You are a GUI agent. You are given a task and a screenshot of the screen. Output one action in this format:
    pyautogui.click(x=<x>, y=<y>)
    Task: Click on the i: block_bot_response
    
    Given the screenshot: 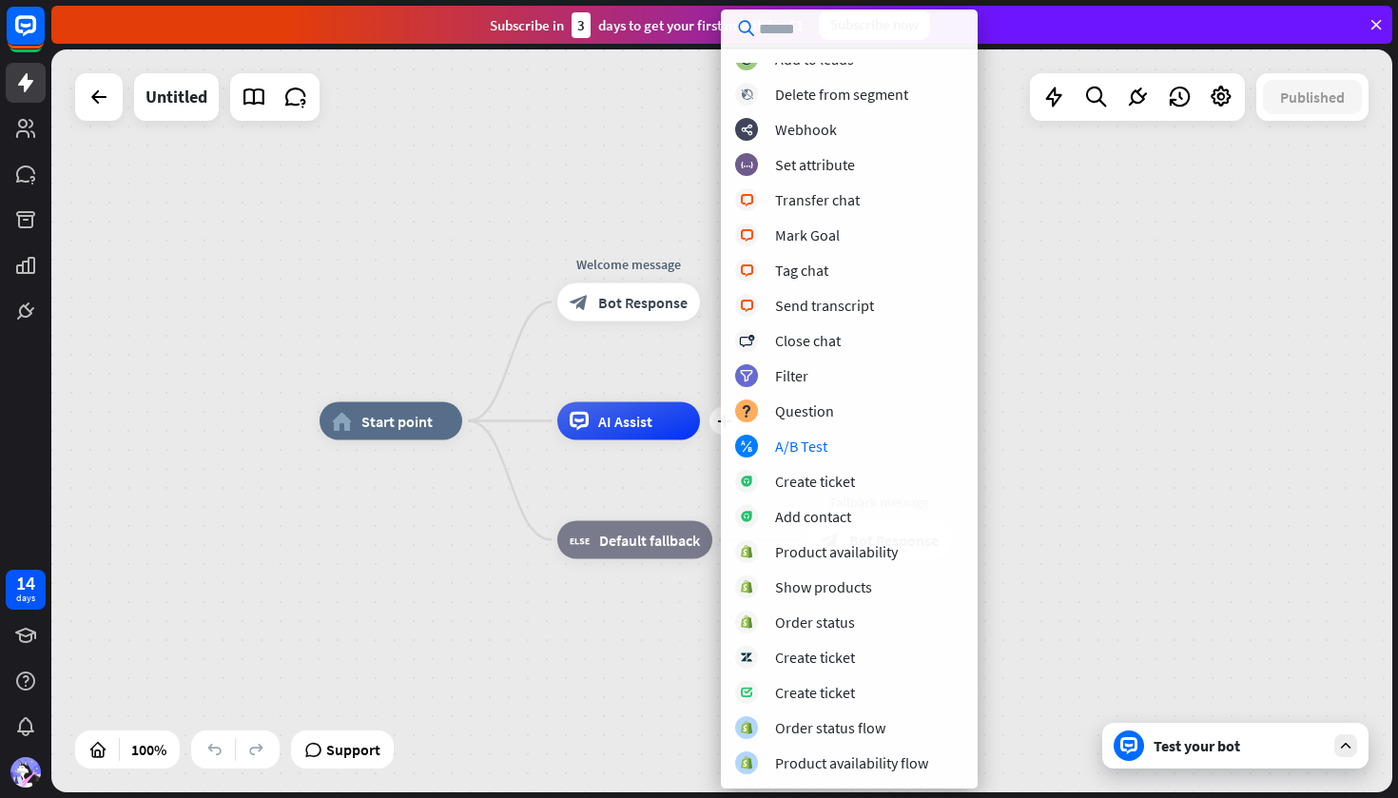 What is the action you would take?
    pyautogui.click(x=579, y=302)
    